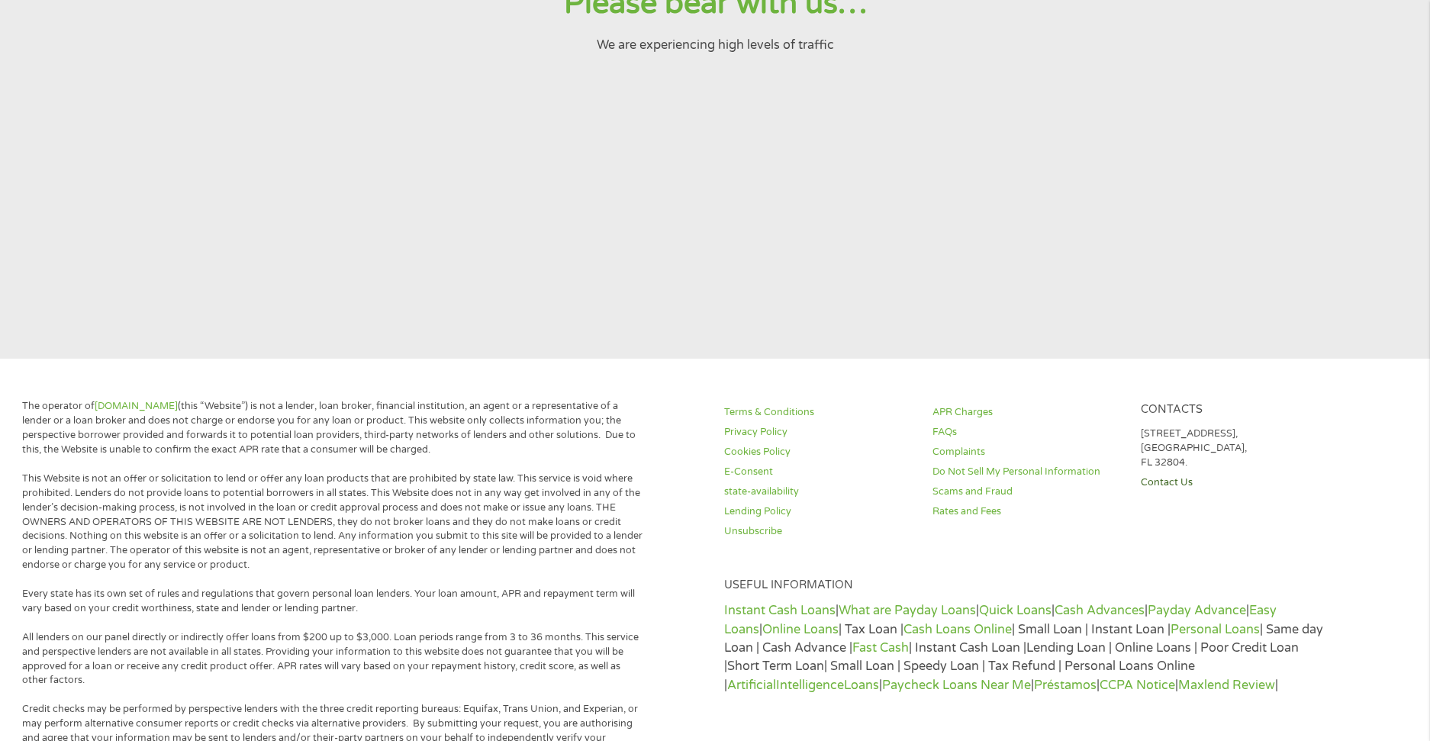 This screenshot has height=741, width=1430. I want to click on p: Every state has its own set of rules and regulations that govern personal loan lenders. Your loan..., so click(334, 601).